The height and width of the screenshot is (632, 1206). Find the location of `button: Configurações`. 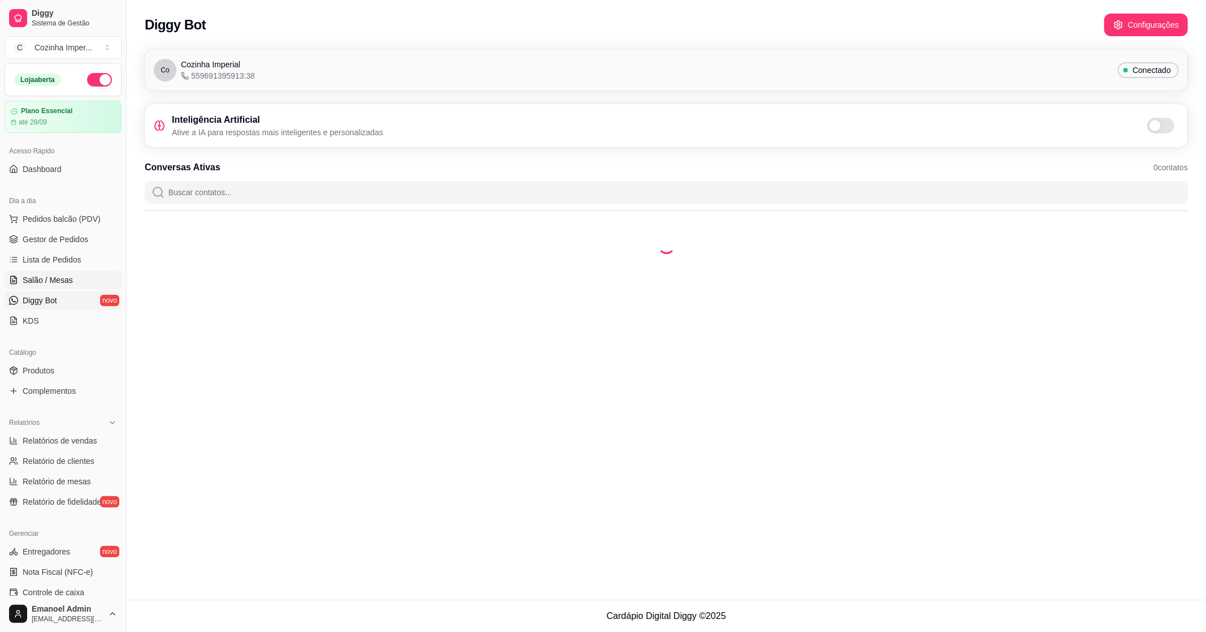

button: Configurações is located at coordinates (1146, 25).